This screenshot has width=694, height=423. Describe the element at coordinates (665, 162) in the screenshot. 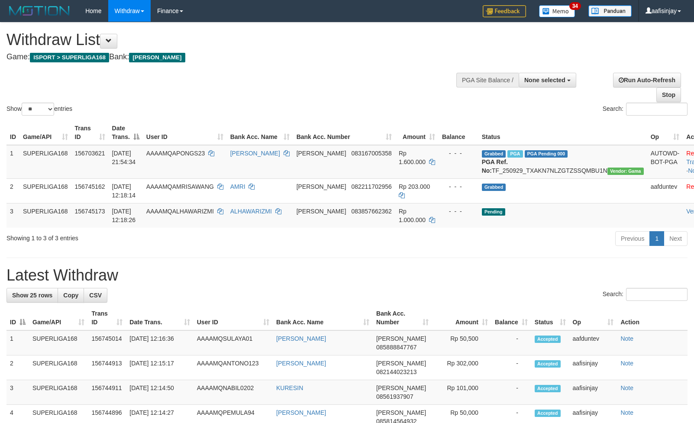

I see `td: AUTOWD-BOT-PGA` at that location.